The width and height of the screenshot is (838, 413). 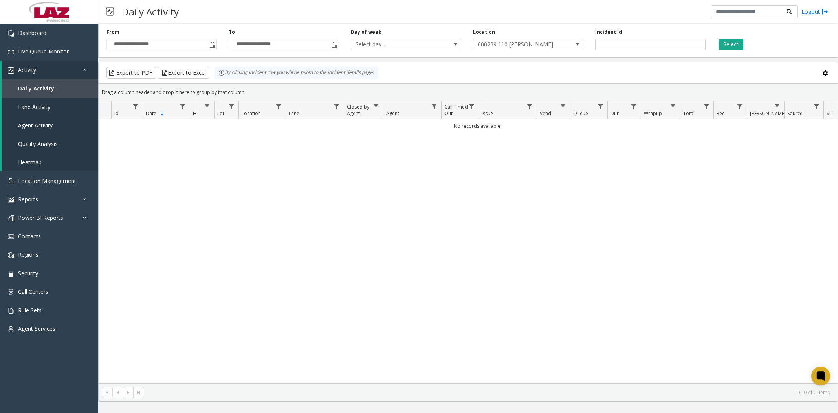 What do you see at coordinates (50, 106) in the screenshot?
I see `a: Lane Activity` at bounding box center [50, 106].